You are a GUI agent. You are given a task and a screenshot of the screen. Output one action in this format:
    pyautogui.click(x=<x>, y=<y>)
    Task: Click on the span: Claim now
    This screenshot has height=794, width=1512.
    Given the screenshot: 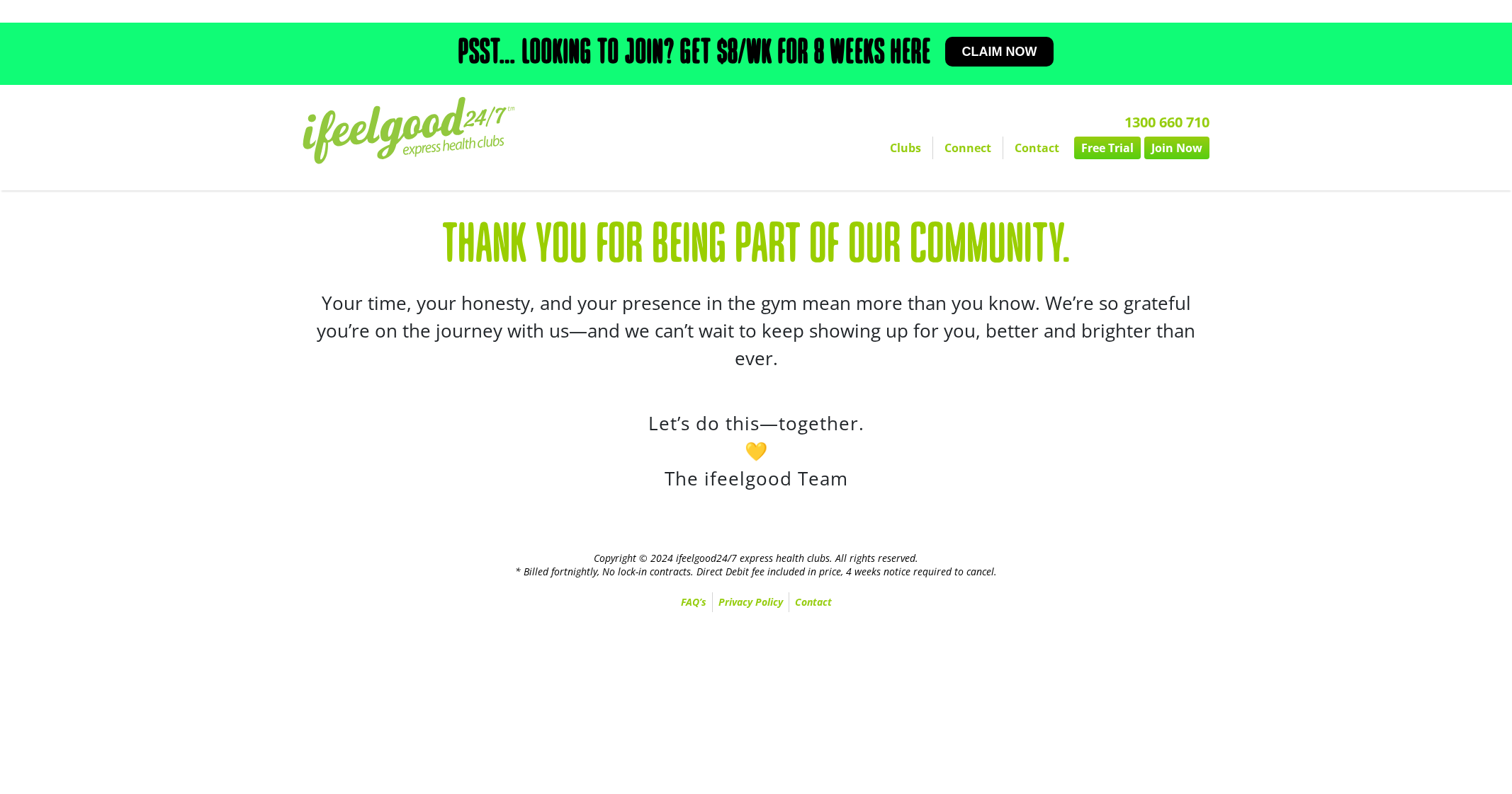 What is the action you would take?
    pyautogui.click(x=999, y=52)
    